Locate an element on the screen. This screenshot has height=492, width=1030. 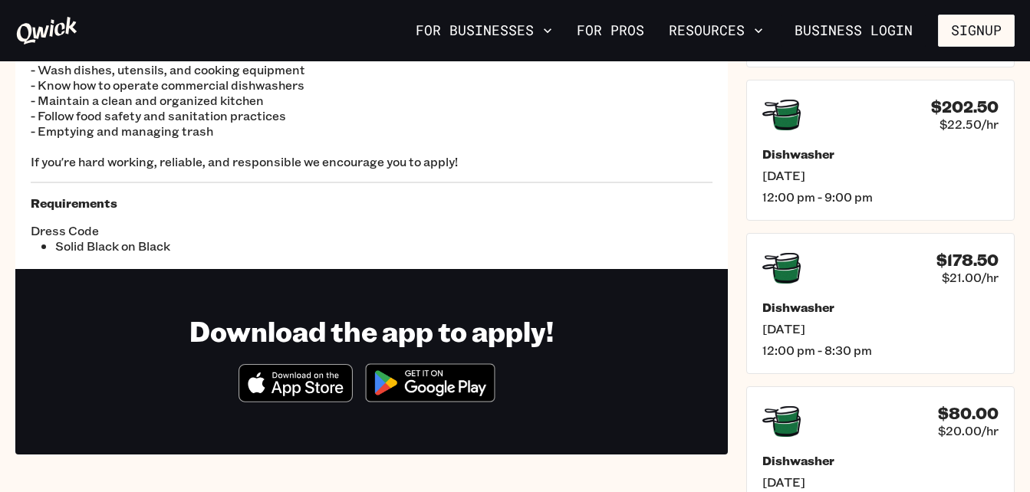
h5: Requirements is located at coordinates (371, 203).